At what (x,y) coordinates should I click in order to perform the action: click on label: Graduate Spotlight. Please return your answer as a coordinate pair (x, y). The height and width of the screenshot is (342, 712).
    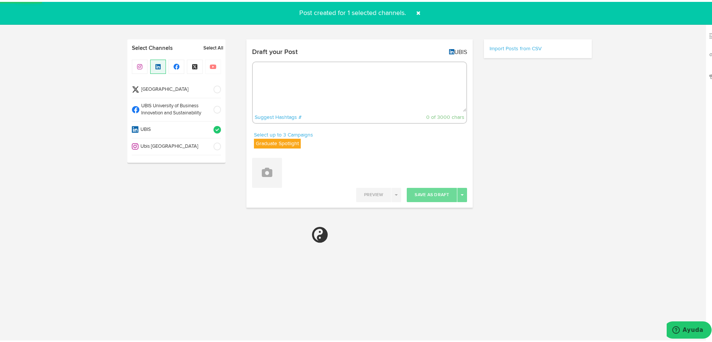
    Looking at the image, I should click on (277, 142).